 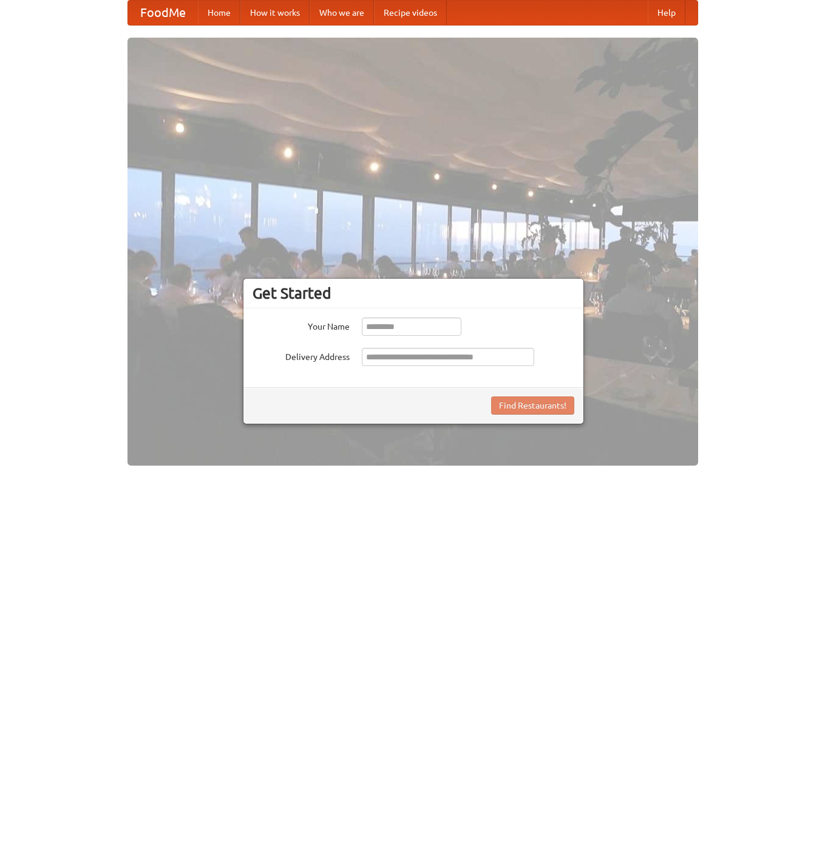 I want to click on label: Delivery Address, so click(x=301, y=355).